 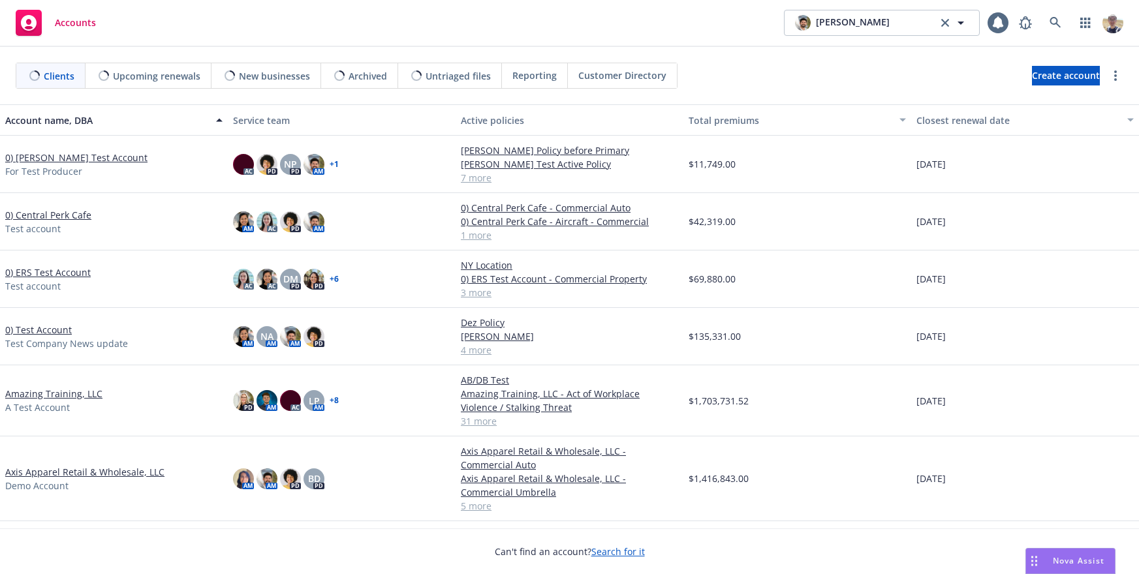 What do you see at coordinates (712, 164) in the screenshot?
I see `span: $11,749.00` at bounding box center [712, 164].